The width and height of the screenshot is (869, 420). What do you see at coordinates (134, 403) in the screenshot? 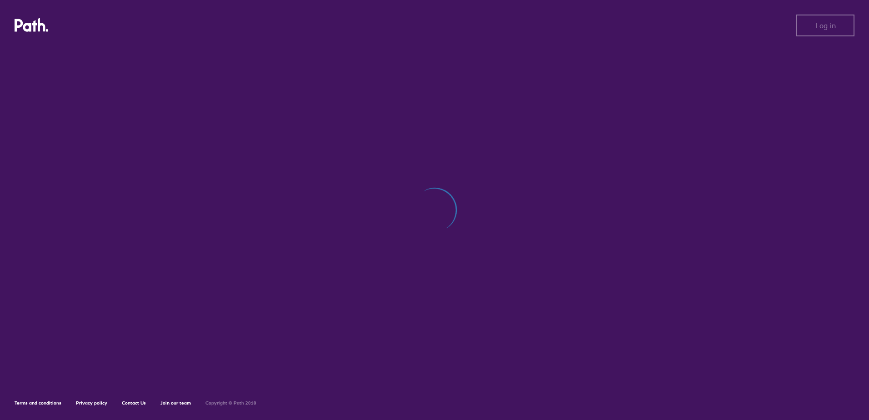
I see `a: Contact Us` at bounding box center [134, 403].